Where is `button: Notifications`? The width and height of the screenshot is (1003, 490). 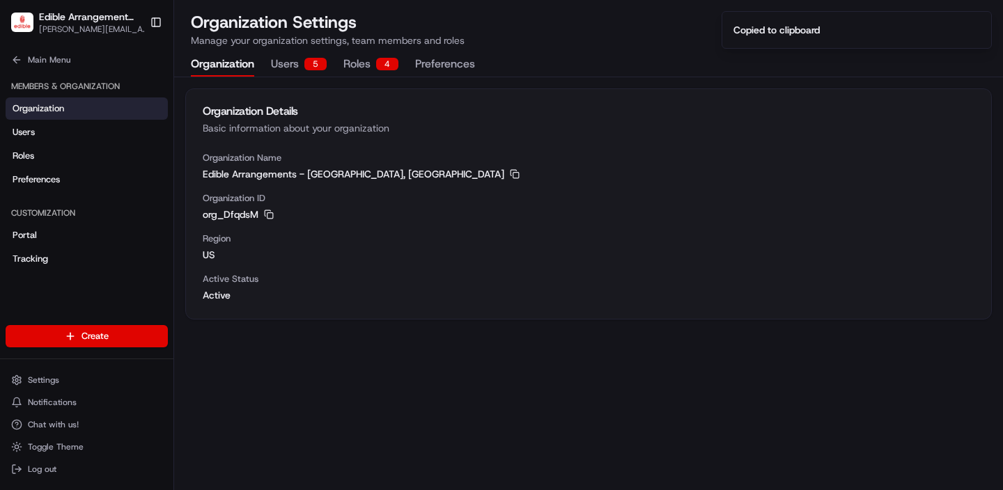
button: Notifications is located at coordinates (86, 403).